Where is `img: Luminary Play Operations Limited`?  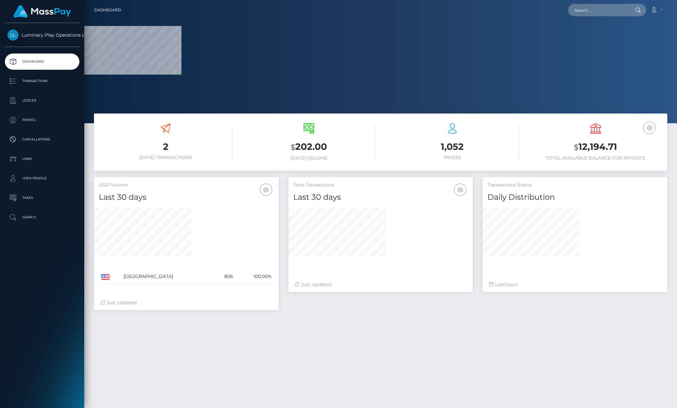
img: Luminary Play Operations Limited is located at coordinates (13, 35).